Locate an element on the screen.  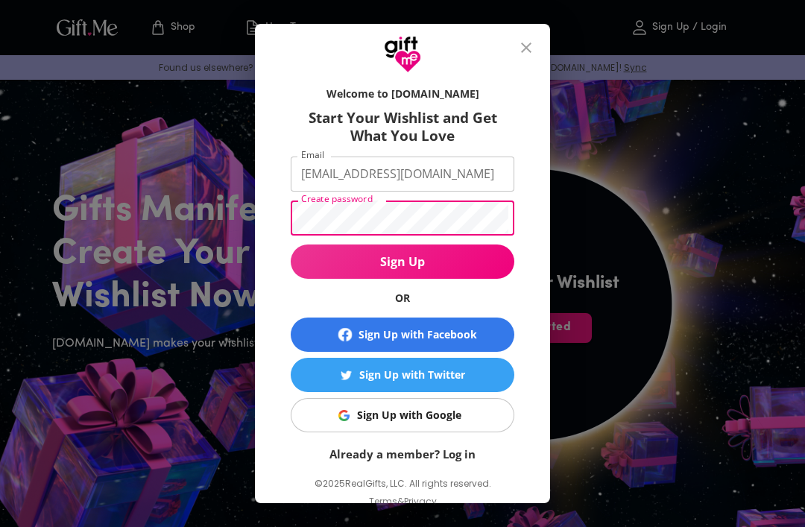
div: Sign Up with Google is located at coordinates (409, 415).